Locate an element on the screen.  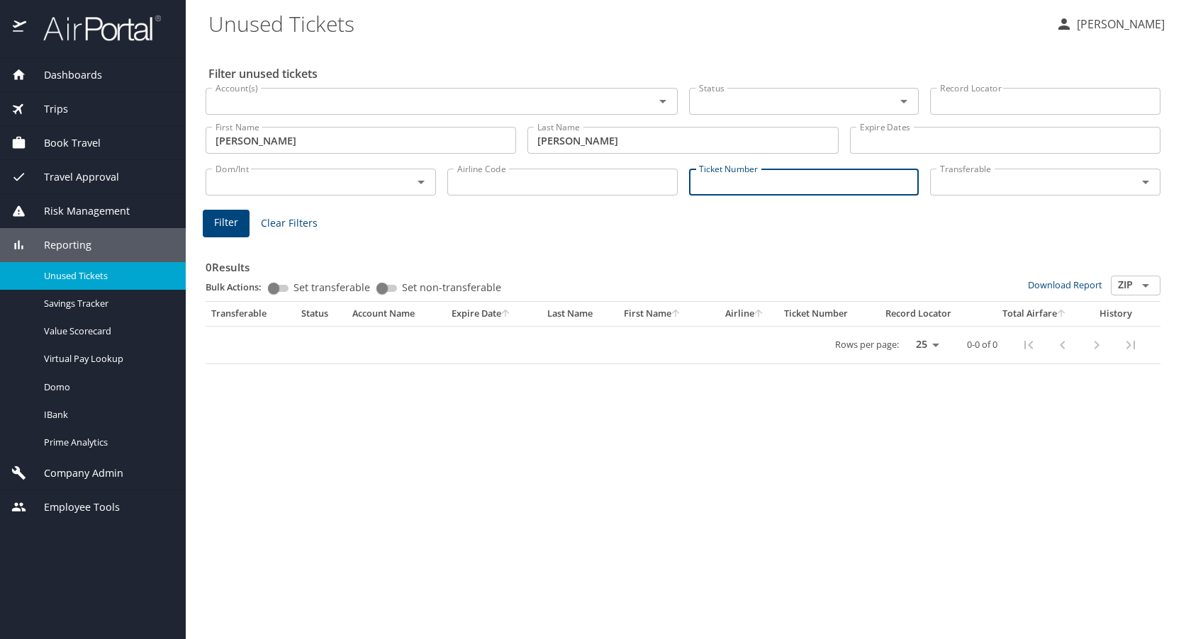
span: Virtual Pay Lookup is located at coordinates (106, 359).